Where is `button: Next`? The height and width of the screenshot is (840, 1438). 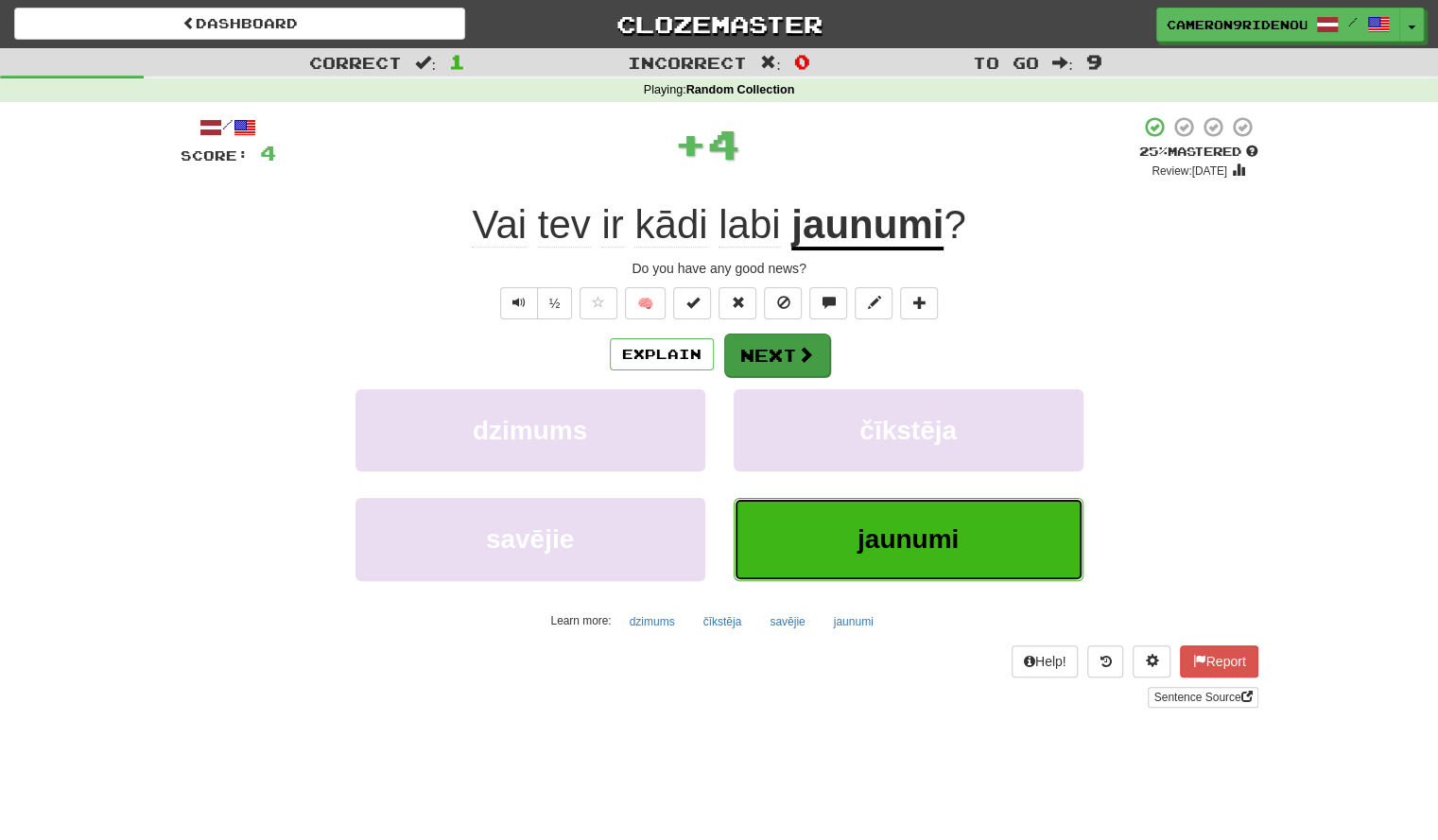 button: Next is located at coordinates (778, 355).